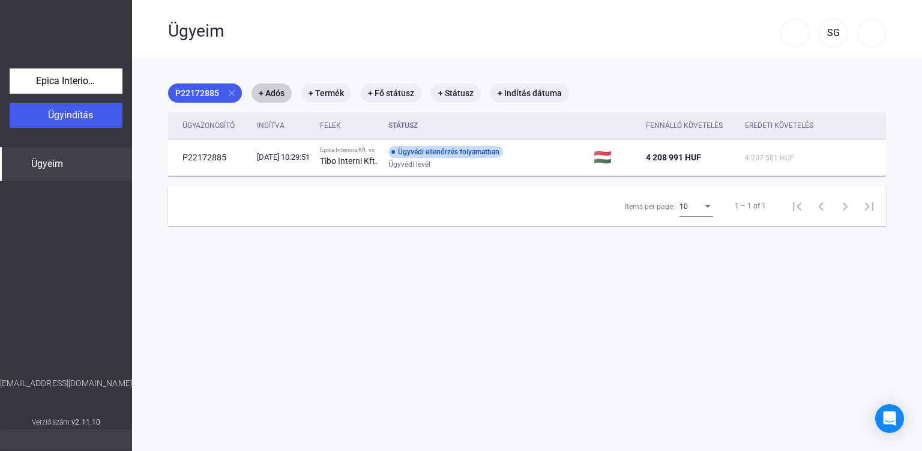 Image resolution: width=922 pixels, height=451 pixels. Describe the element at coordinates (66, 440) in the screenshot. I see `img: arrow-double-left-grey.svg` at that location.